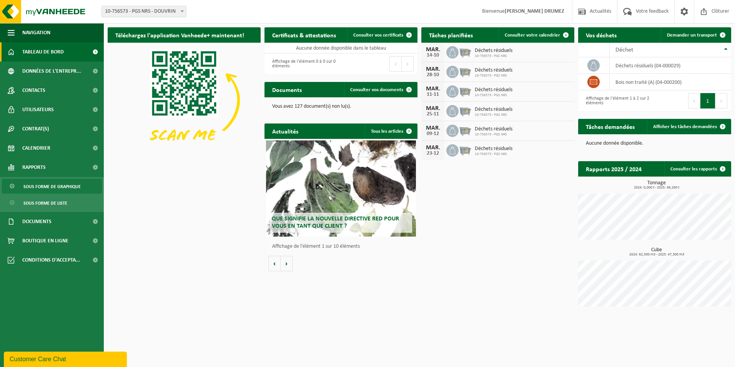  I want to click on a: Afficher les tâches demandées, so click(688, 126).